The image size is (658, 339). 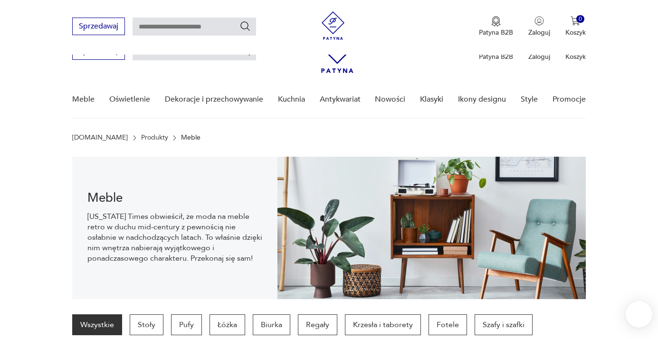 I want to click on a: Promocje, so click(x=569, y=99).